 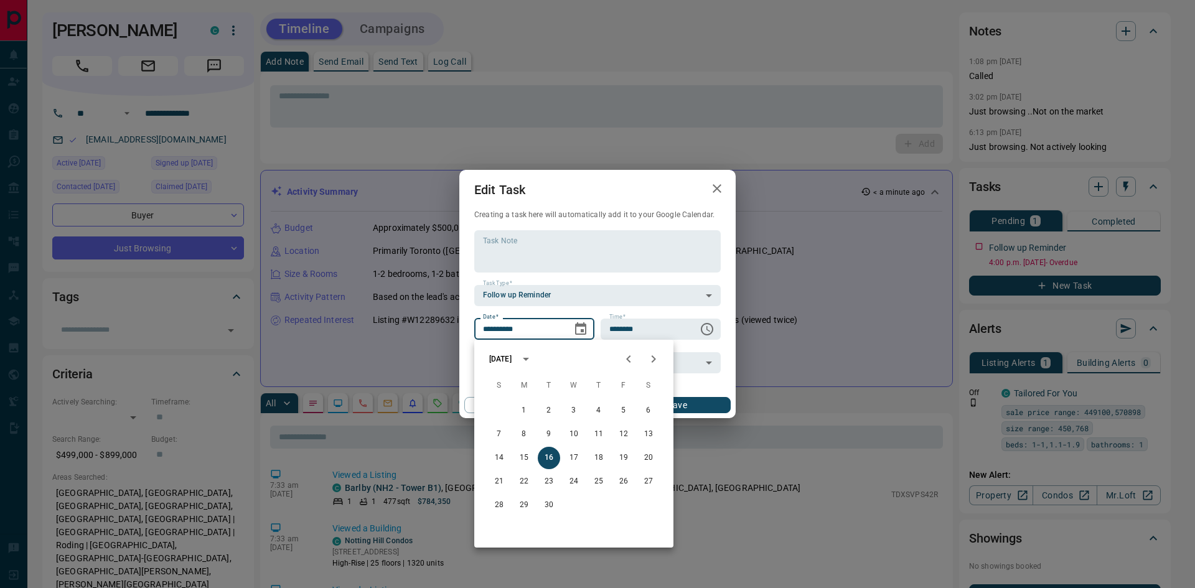 What do you see at coordinates (599, 482) in the screenshot?
I see `button: 25` at bounding box center [599, 482].